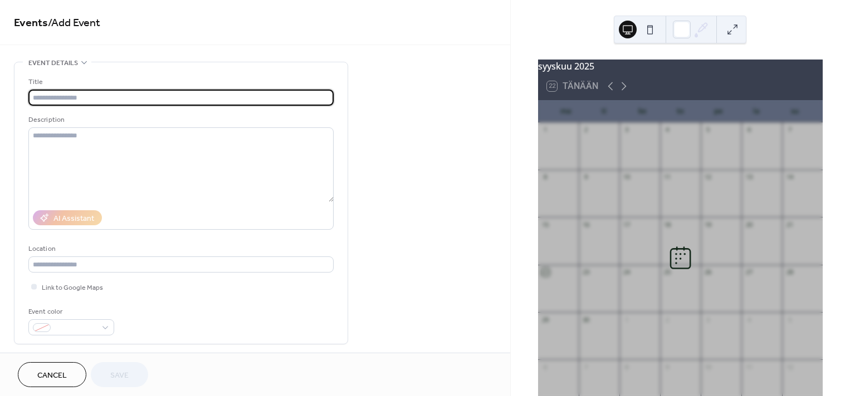  Describe the element at coordinates (545, 272) in the screenshot. I see `div: 22` at that location.